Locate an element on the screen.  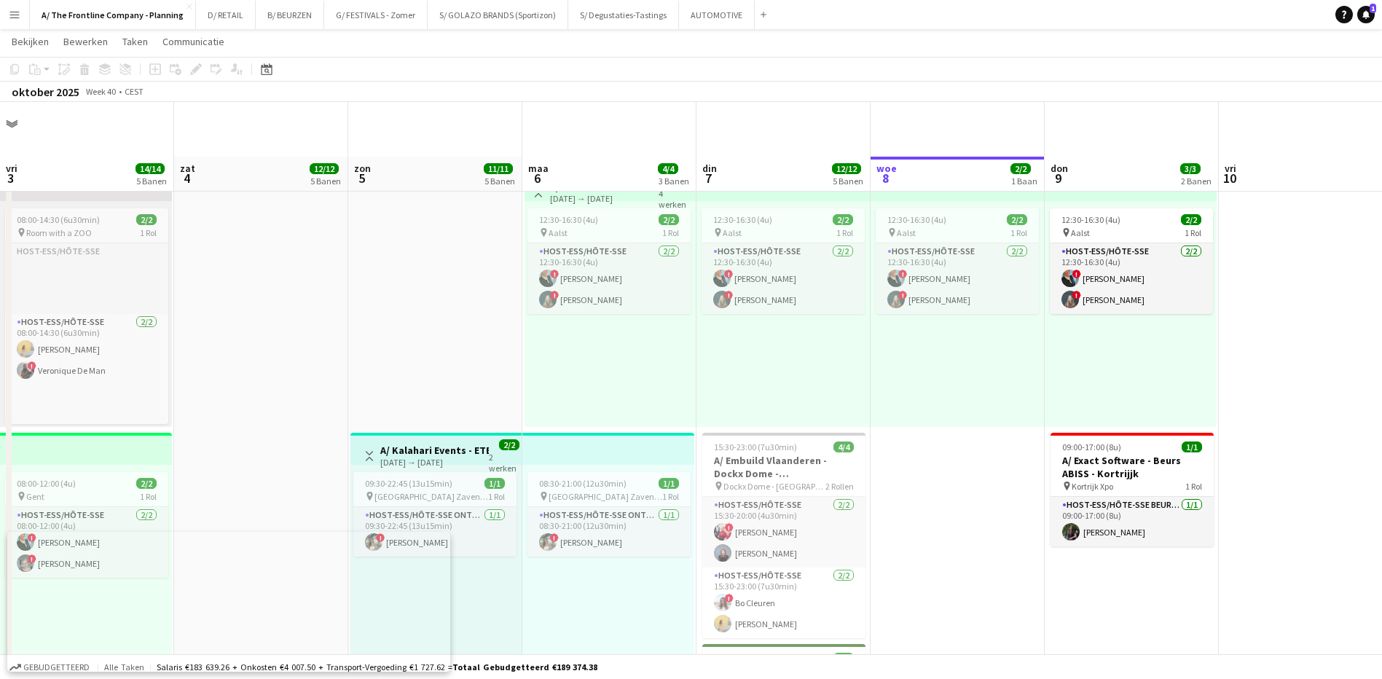
span: Communicatie is located at coordinates (193, 42).